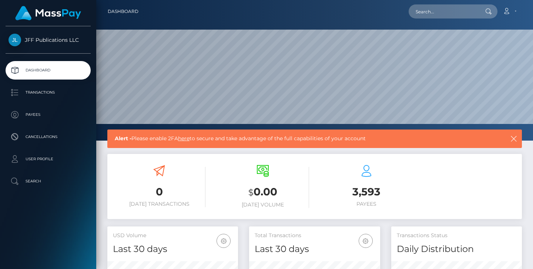  Describe the element at coordinates (48, 159) in the screenshot. I see `a: User Profile` at that location.